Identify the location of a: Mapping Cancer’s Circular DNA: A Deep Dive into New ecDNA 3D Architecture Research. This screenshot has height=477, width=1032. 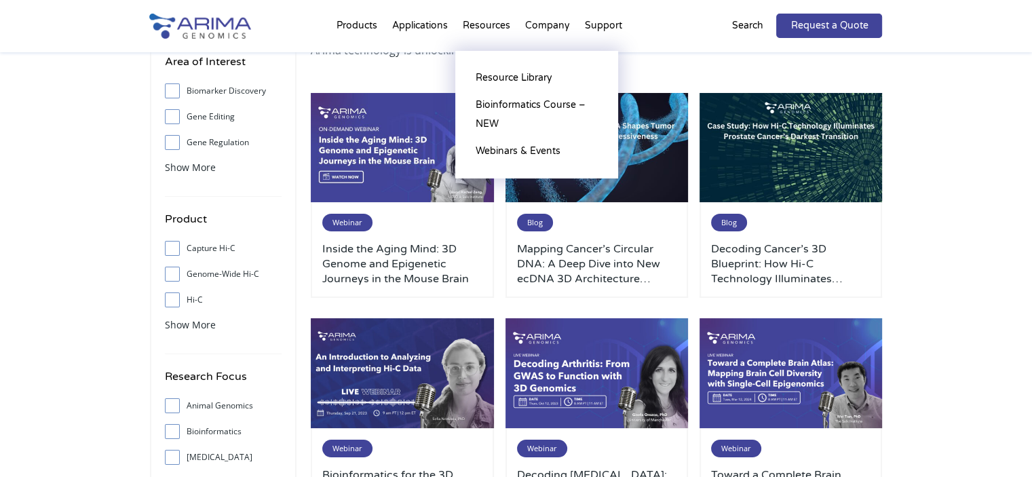
(597, 264).